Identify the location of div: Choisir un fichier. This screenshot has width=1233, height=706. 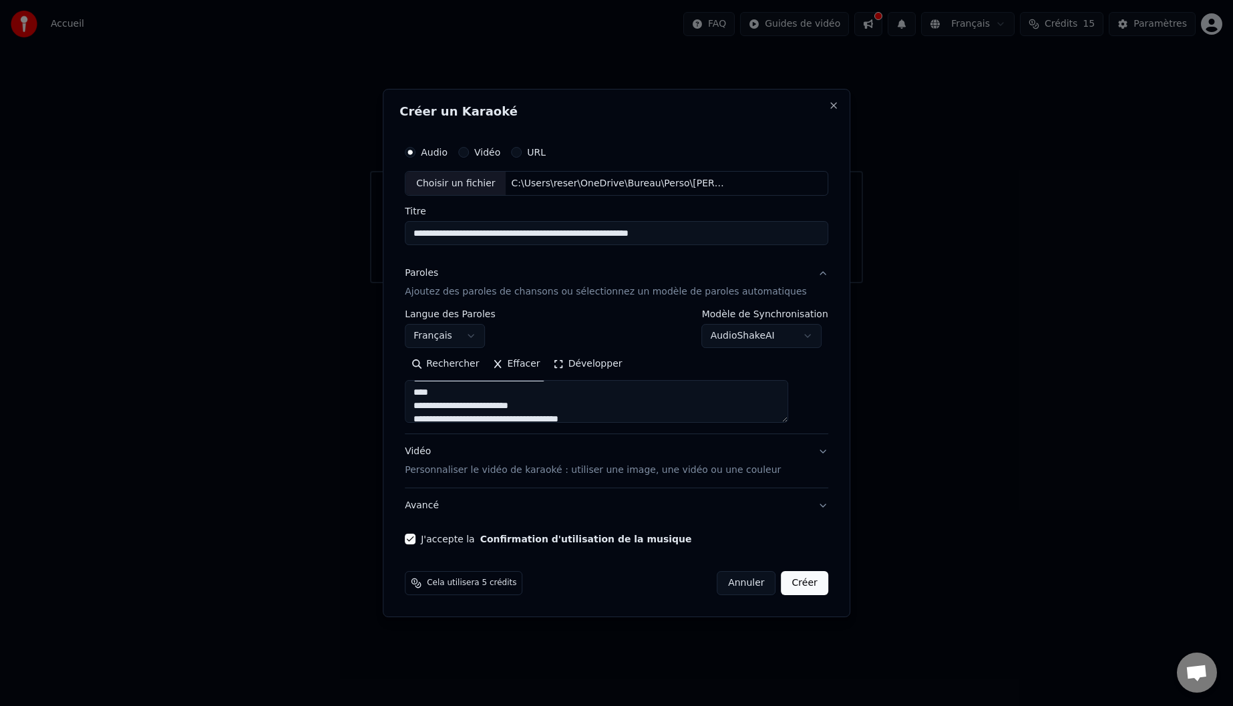
(455, 184).